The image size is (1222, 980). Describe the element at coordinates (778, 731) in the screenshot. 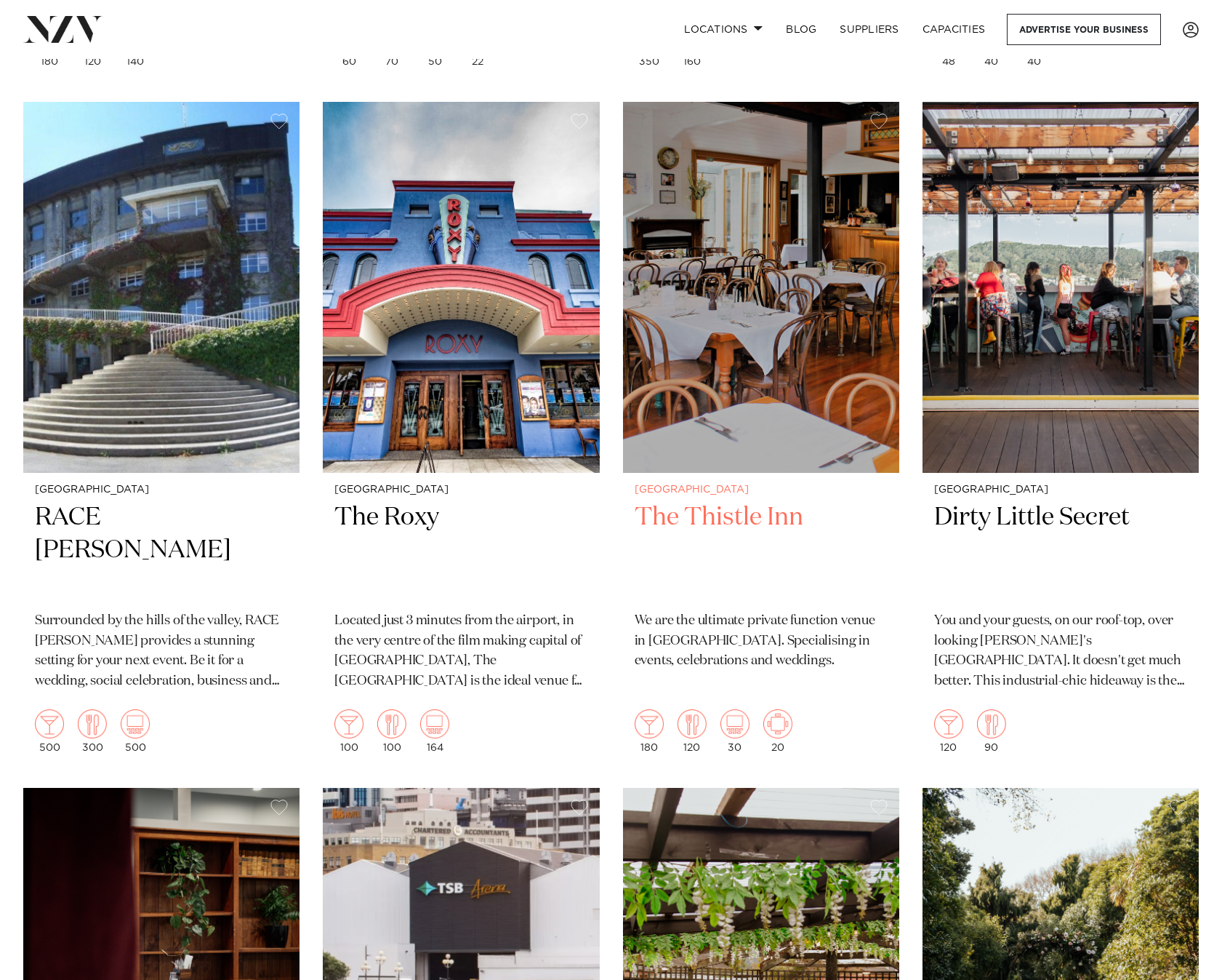

I see `div: 20` at that location.